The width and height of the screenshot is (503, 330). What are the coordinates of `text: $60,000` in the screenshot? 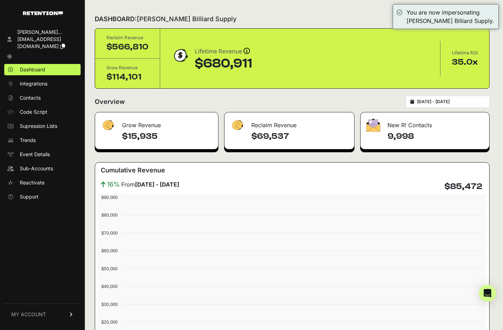 It's located at (110, 251).